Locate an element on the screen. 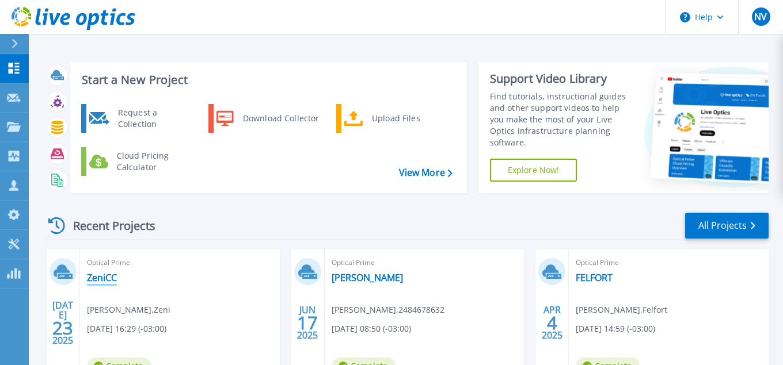 This screenshot has height=365, width=783. a: Download Collector is located at coordinates (267, 119).